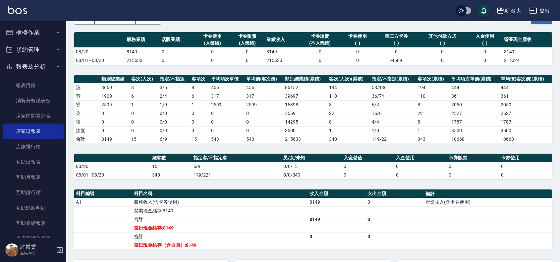 This screenshot has width=560, height=262. I want to click on td: 456, so click(227, 87).